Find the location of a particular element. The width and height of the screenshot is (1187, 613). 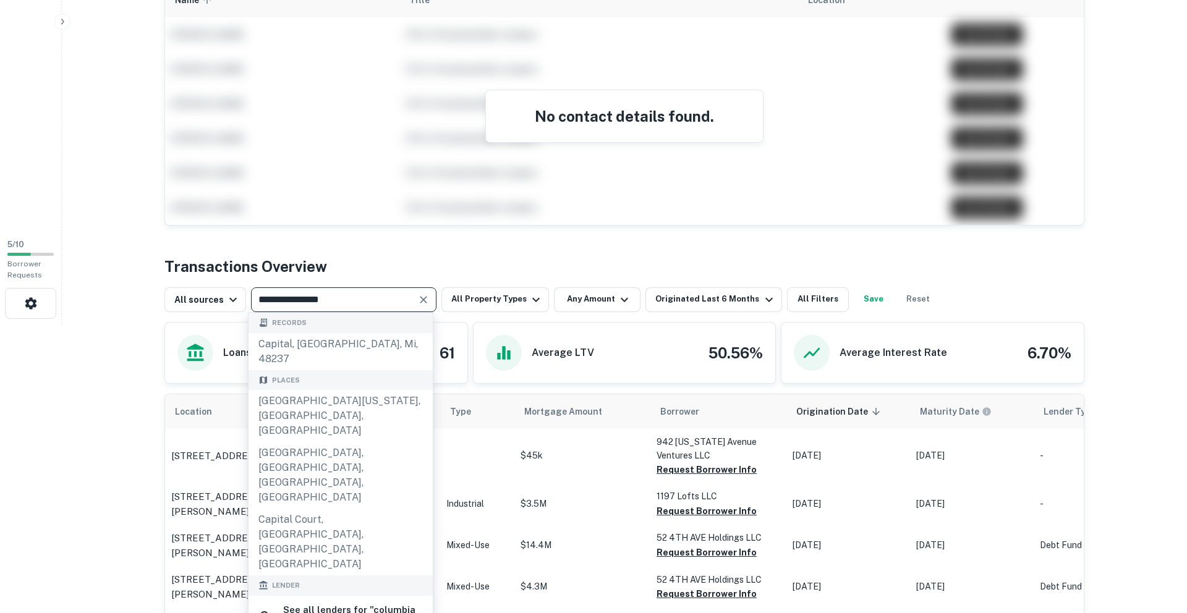

span: Borrower Requests is located at coordinates (25, 270).